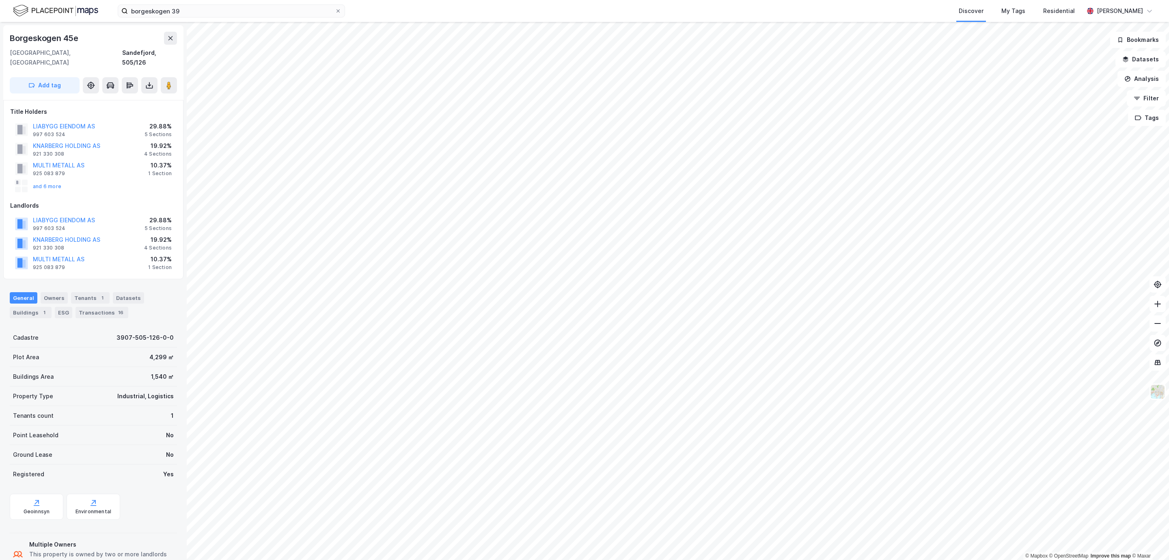 This screenshot has width=1169, height=560. I want to click on div: Point Leasehold, so click(36, 435).